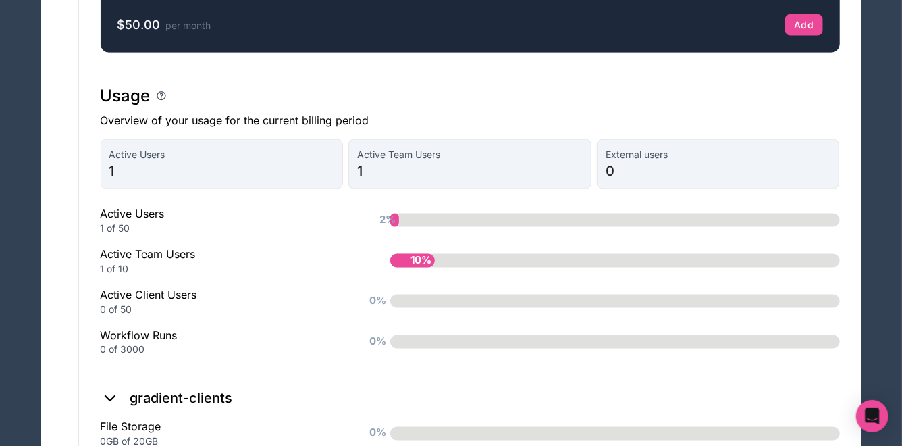  What do you see at coordinates (719, 171) in the screenshot?
I see `span: 0` at bounding box center [719, 171].